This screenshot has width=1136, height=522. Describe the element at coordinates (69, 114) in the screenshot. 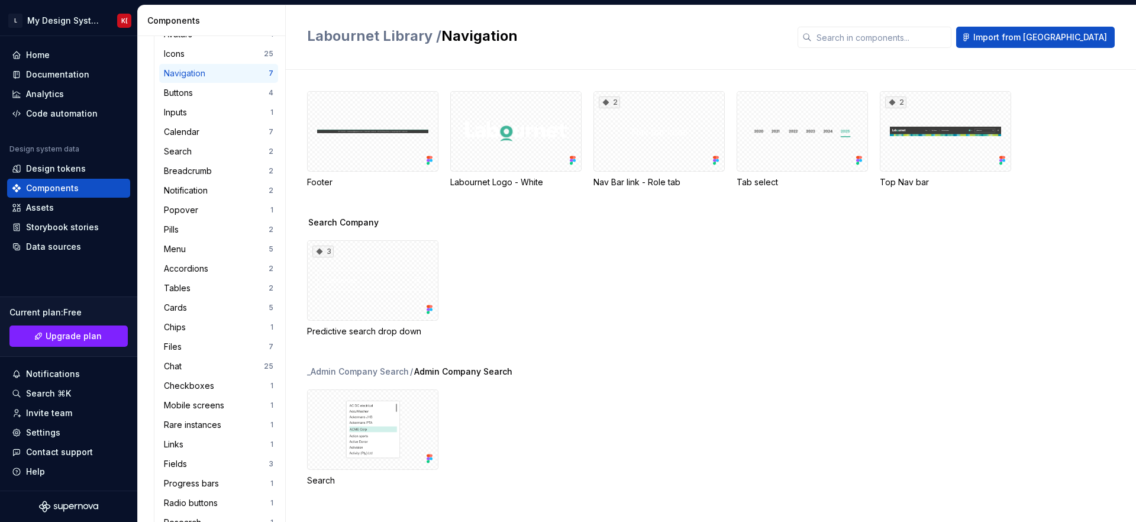

I see `a: Code automation` at that location.